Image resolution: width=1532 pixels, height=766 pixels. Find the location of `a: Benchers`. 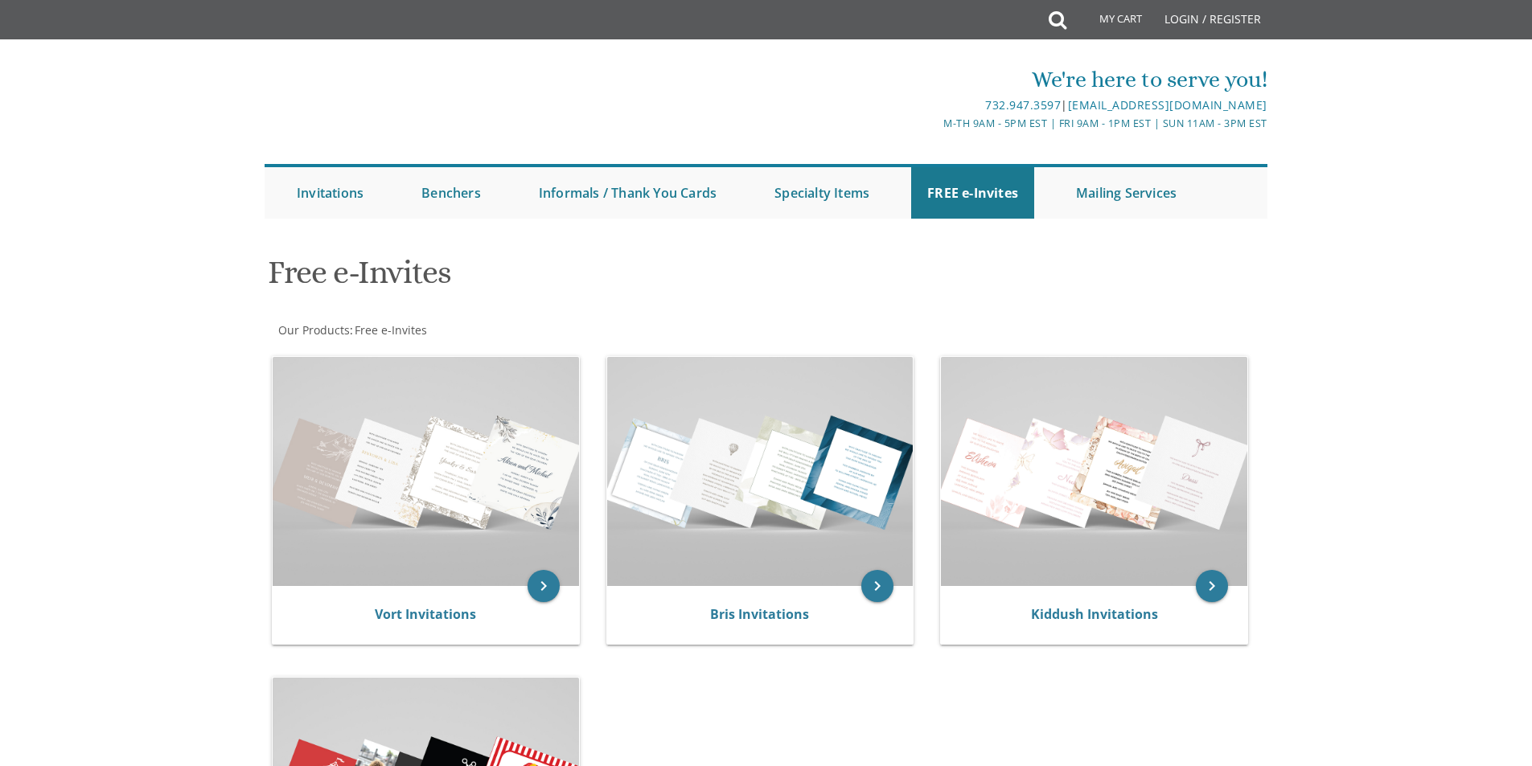

a: Benchers is located at coordinates (451, 193).